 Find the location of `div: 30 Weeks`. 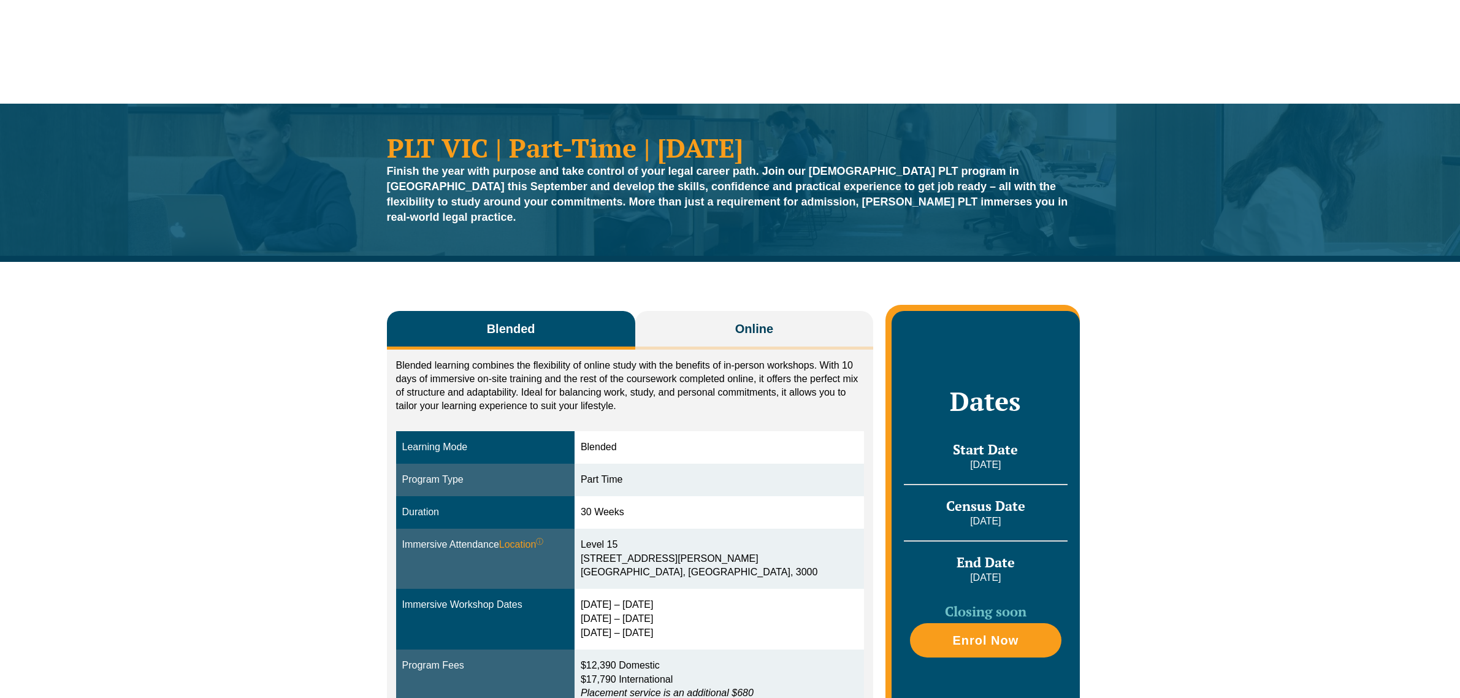

div: 30 Weeks is located at coordinates (719, 512).